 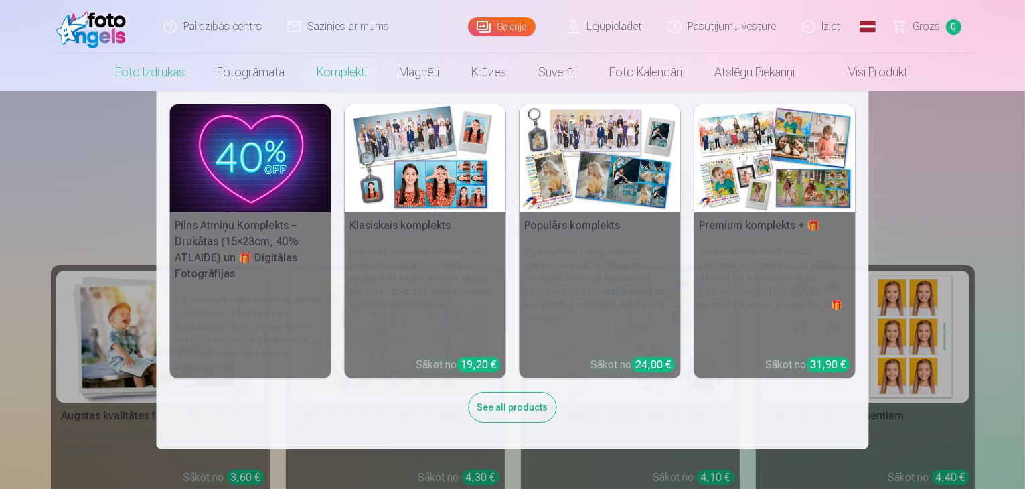 I want to click on h6: Saņem visas individuālās drukātās fotogrāfijas (15×23 cm) no fotosesijas, kā arī grupas foto un d..., so click(x=250, y=333).